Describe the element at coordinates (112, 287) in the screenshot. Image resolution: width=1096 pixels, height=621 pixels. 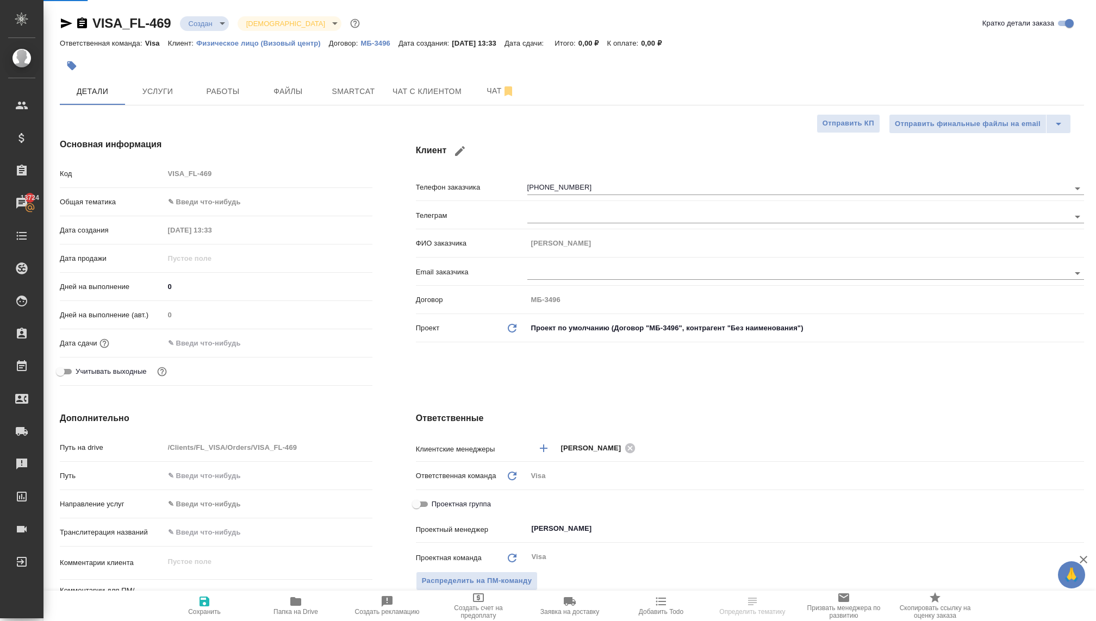
I see `p: Дней на выполнение` at that location.